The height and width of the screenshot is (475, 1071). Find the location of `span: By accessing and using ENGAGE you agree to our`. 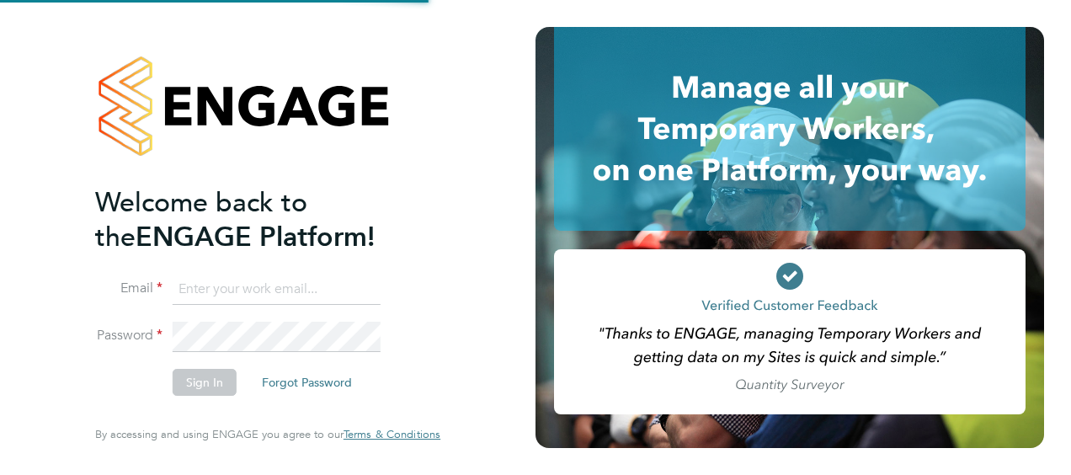

span: By accessing and using ENGAGE you agree to our is located at coordinates (268, 434).